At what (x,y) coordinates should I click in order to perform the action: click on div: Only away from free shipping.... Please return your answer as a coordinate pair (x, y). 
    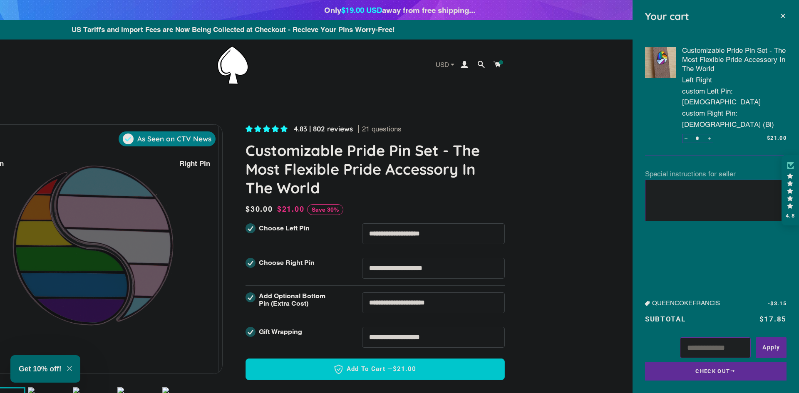
    Looking at the image, I should click on (400, 10).